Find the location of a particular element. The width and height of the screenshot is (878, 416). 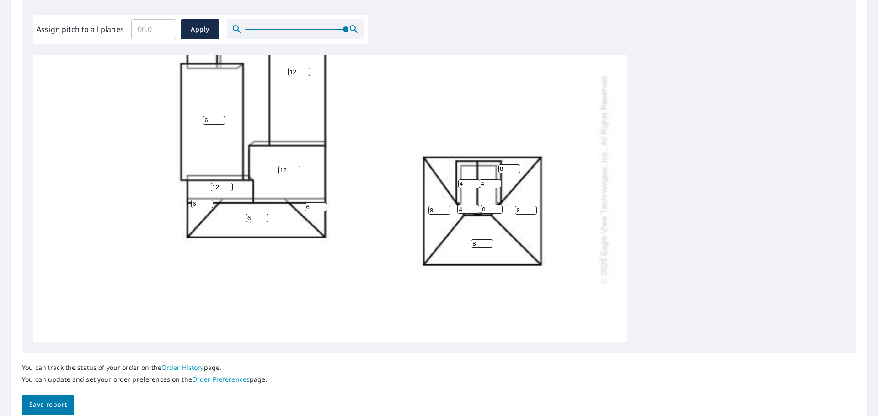

button: Apply is located at coordinates (200, 29).